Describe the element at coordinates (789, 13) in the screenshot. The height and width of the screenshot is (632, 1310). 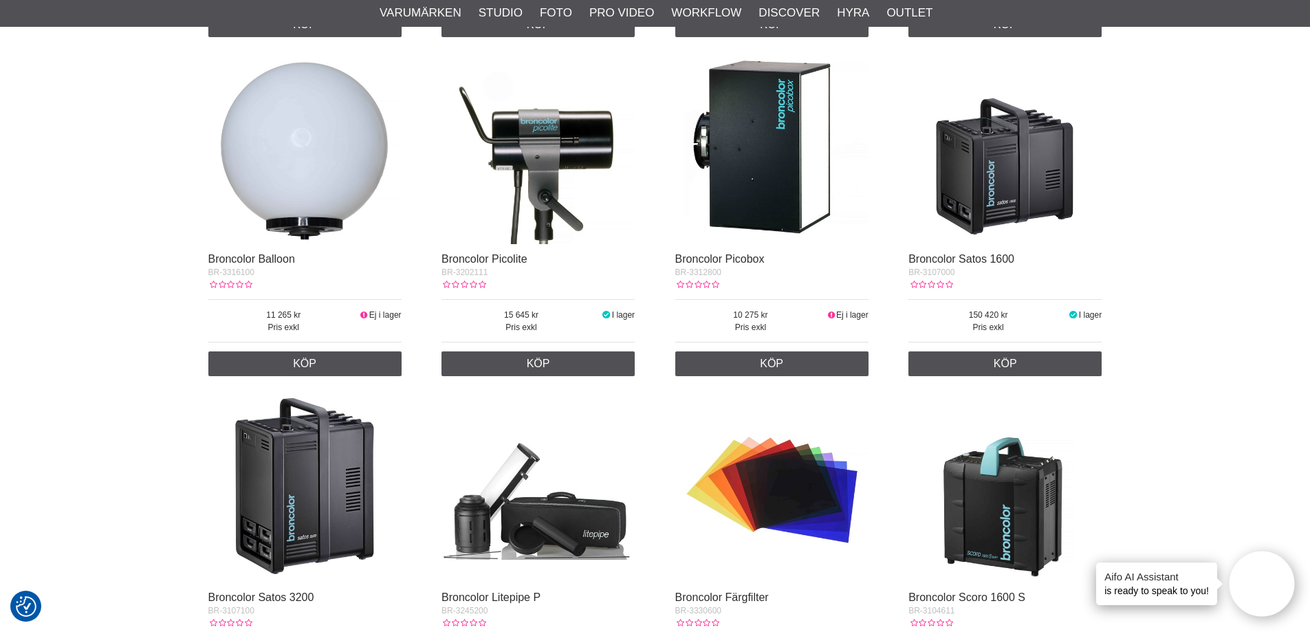
I see `a: Discover` at that location.